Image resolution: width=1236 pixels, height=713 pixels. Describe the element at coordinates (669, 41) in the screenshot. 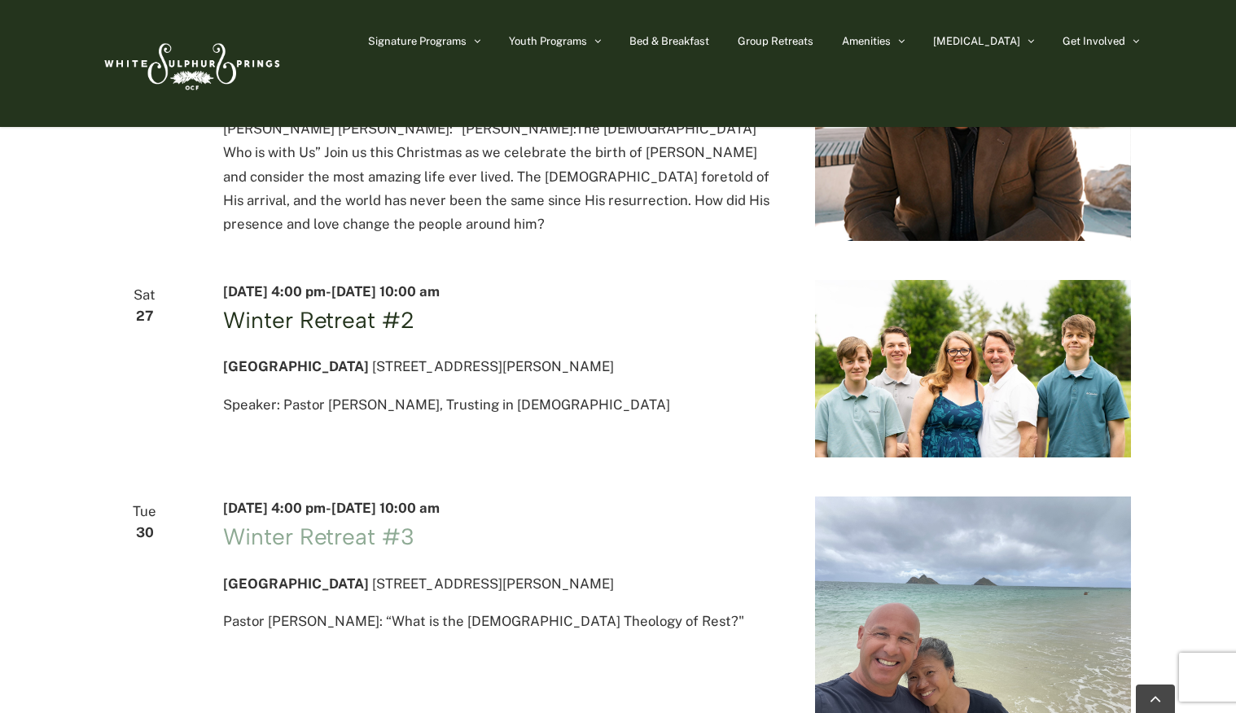

I see `span: Bed & Breakfast` at that location.